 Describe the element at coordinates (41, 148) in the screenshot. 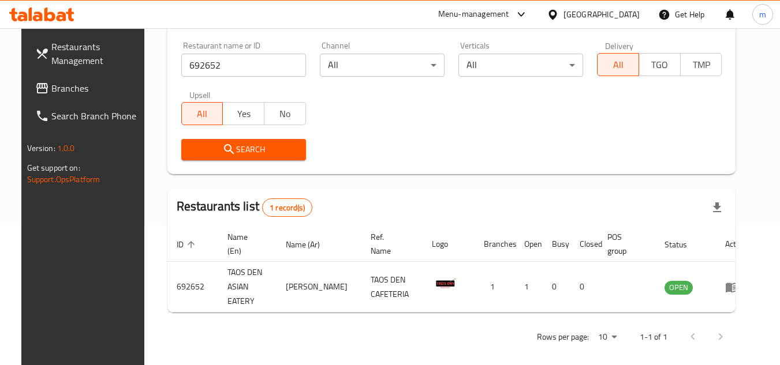

I see `span: Version:` at that location.